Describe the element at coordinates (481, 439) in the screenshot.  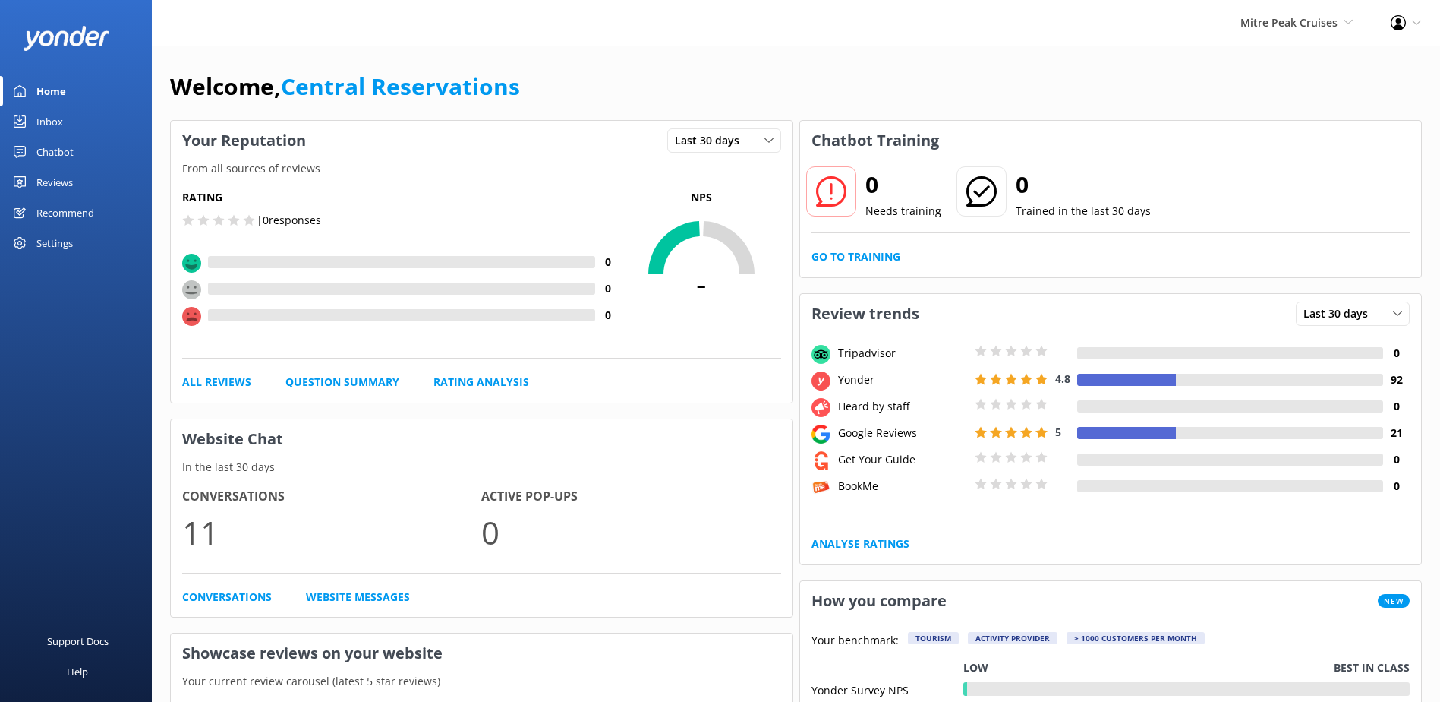
I see `h3: Website Chat` at that location.